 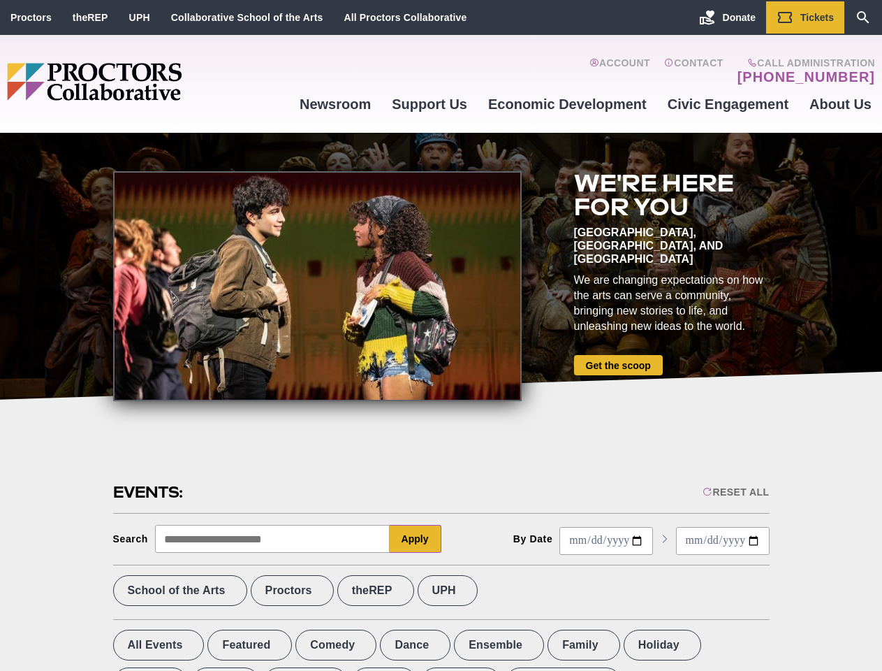 I want to click on a: Contact, so click(x=694, y=71).